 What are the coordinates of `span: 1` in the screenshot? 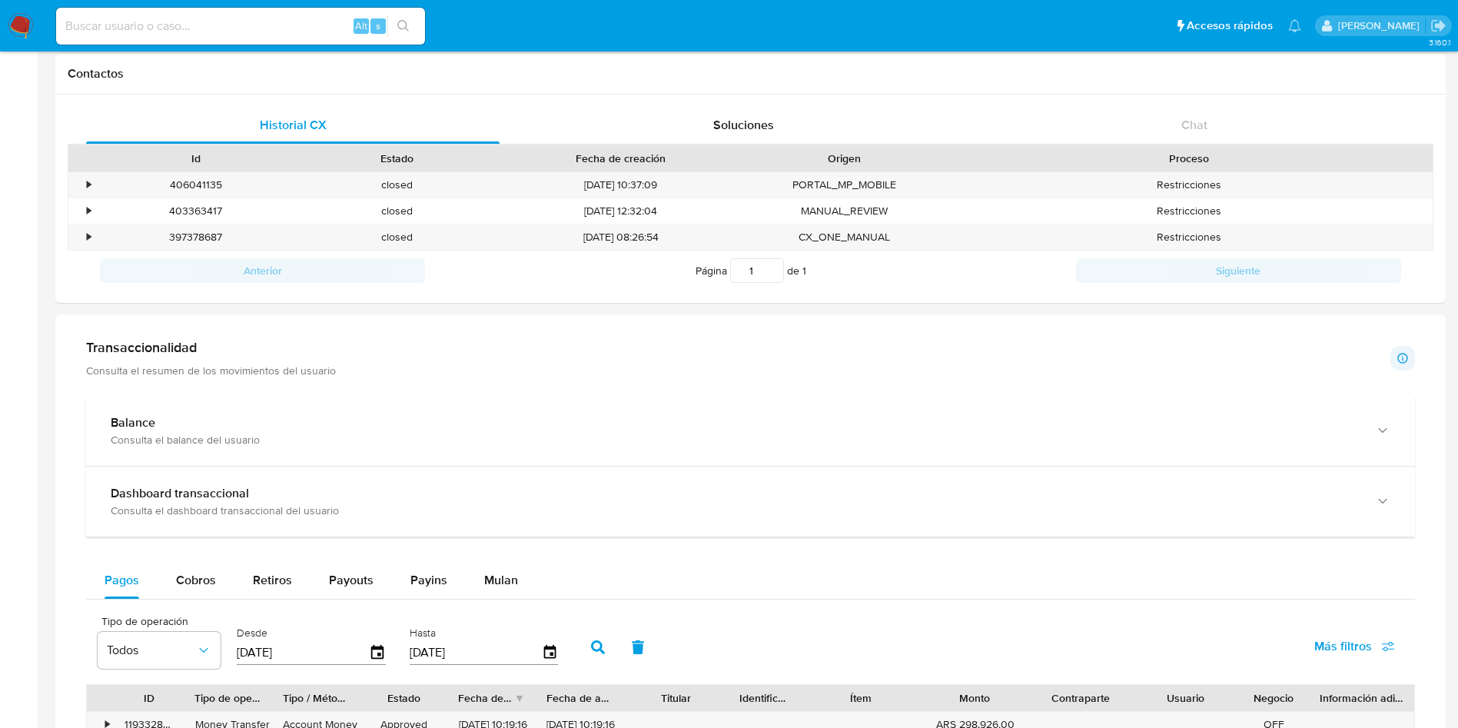 It's located at (804, 271).